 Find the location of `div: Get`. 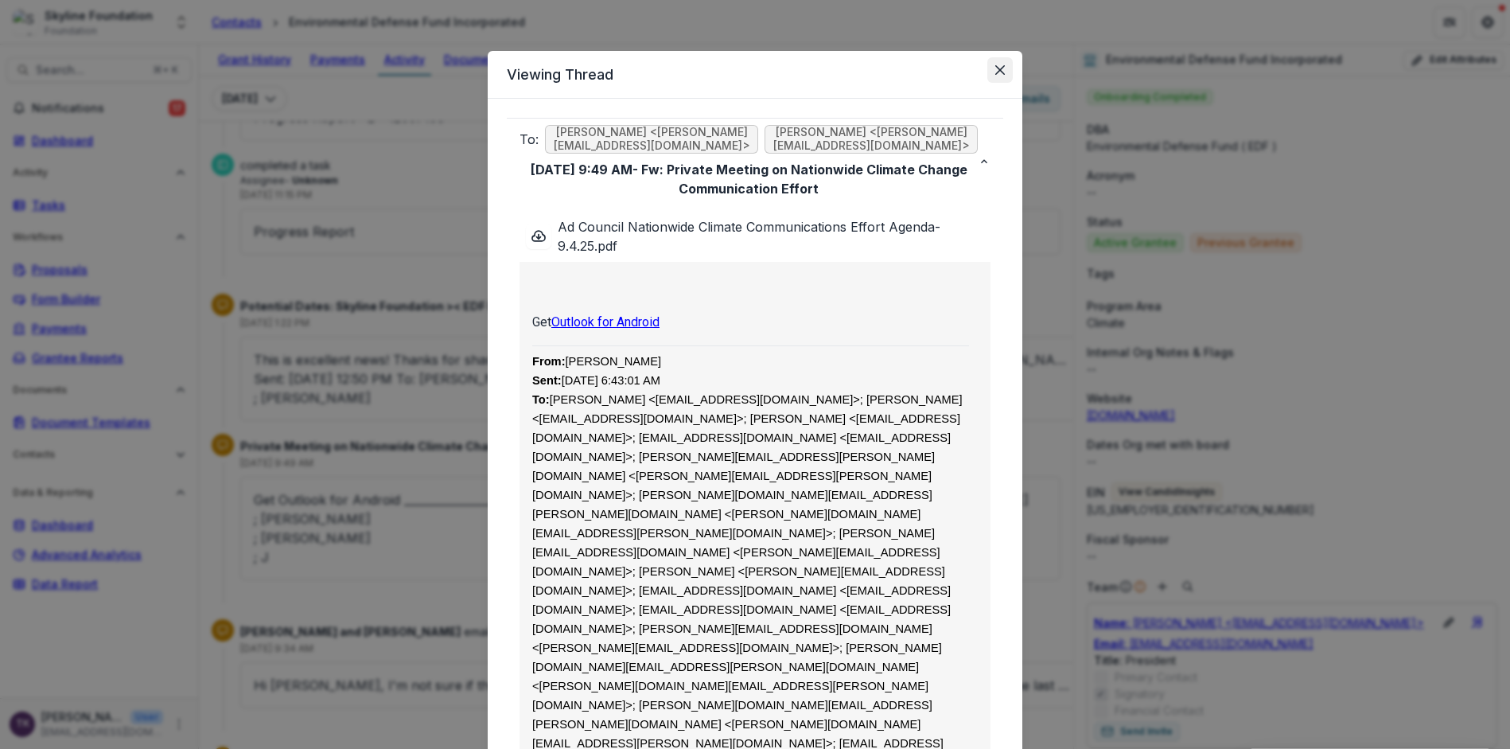

div: Get is located at coordinates (755, 322).